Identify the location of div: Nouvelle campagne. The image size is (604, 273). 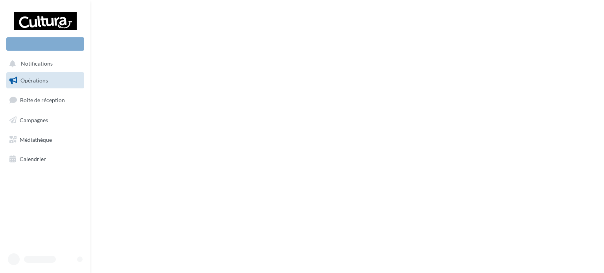
(45, 44).